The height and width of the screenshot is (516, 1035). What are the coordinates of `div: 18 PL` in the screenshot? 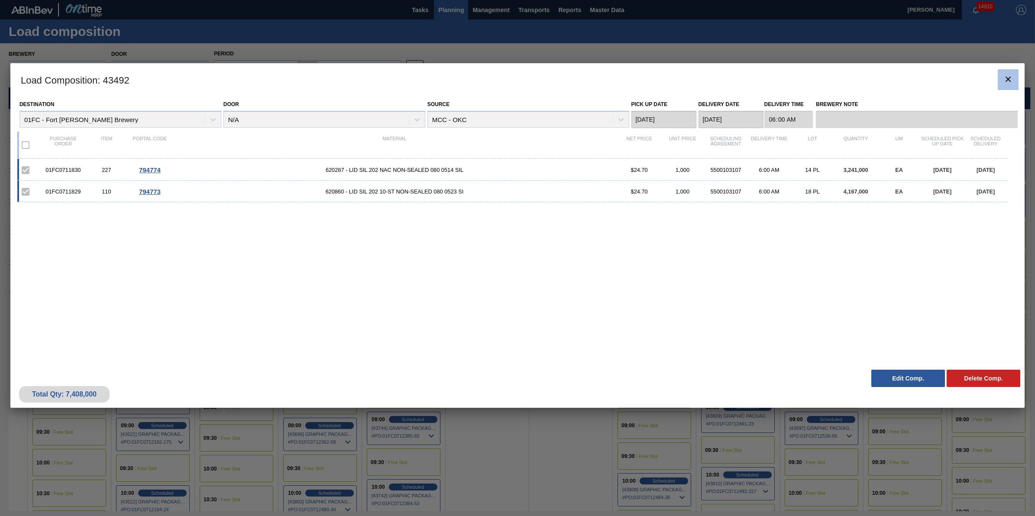 It's located at (812, 191).